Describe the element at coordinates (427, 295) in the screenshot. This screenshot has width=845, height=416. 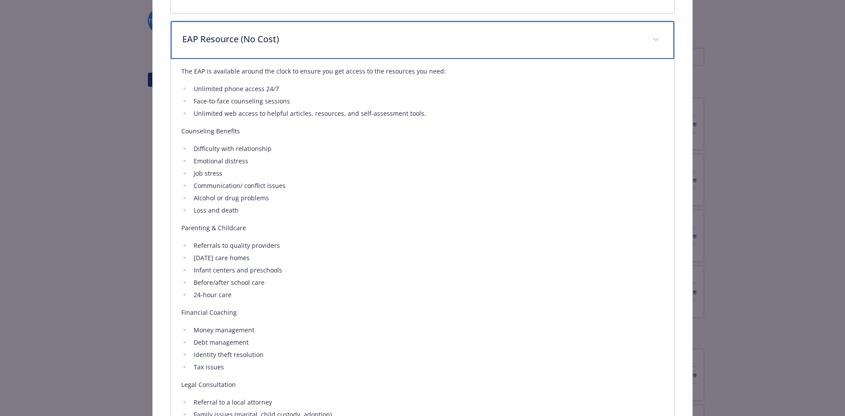
I see `li: 24-hour care` at that location.